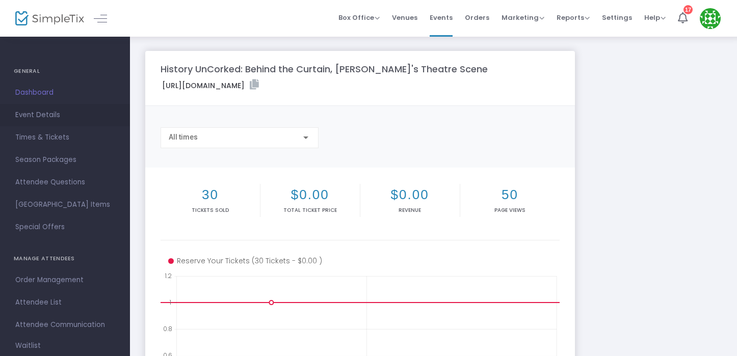 The height and width of the screenshot is (356, 737). I want to click on h2: 30, so click(210, 195).